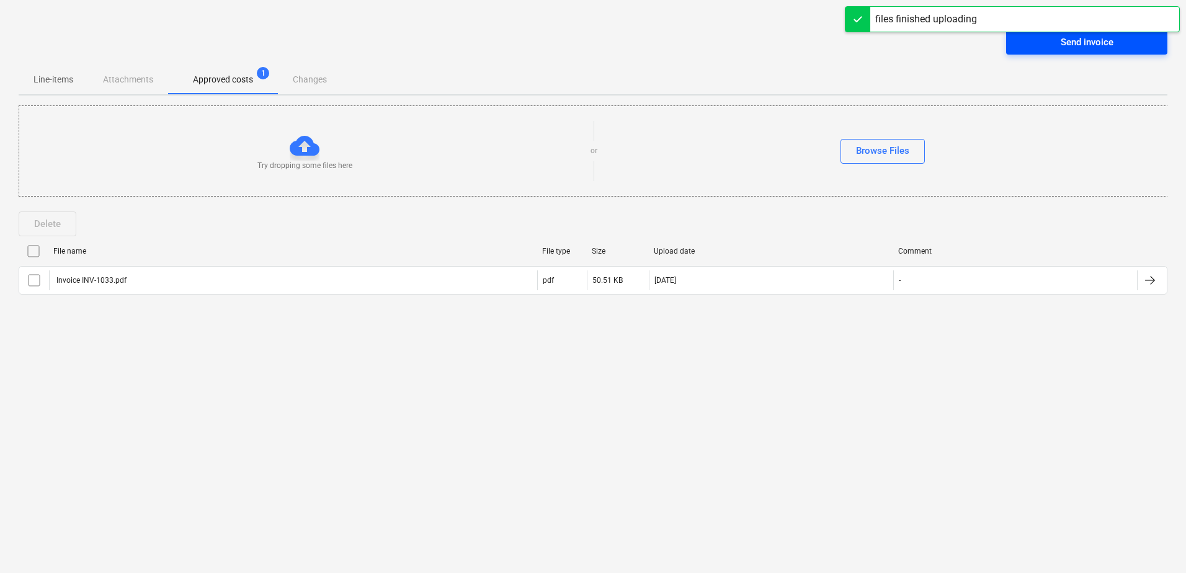 The width and height of the screenshot is (1186, 573). I want to click on button: Browse Files, so click(882, 151).